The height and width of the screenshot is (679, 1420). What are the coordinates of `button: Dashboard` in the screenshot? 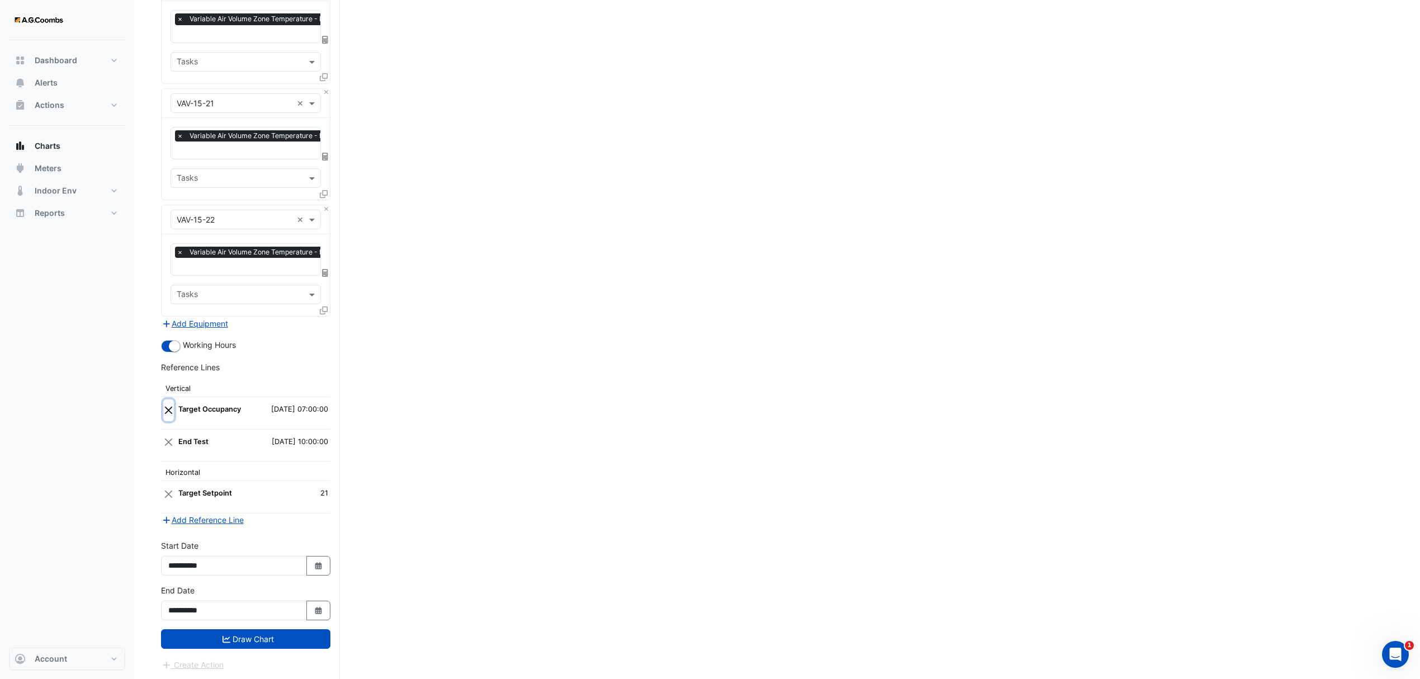 It's located at (67, 60).